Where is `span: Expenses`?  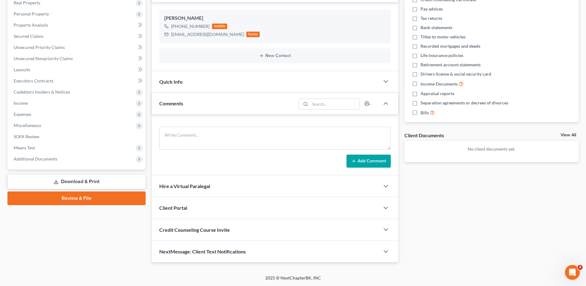
span: Expenses is located at coordinates (22, 114).